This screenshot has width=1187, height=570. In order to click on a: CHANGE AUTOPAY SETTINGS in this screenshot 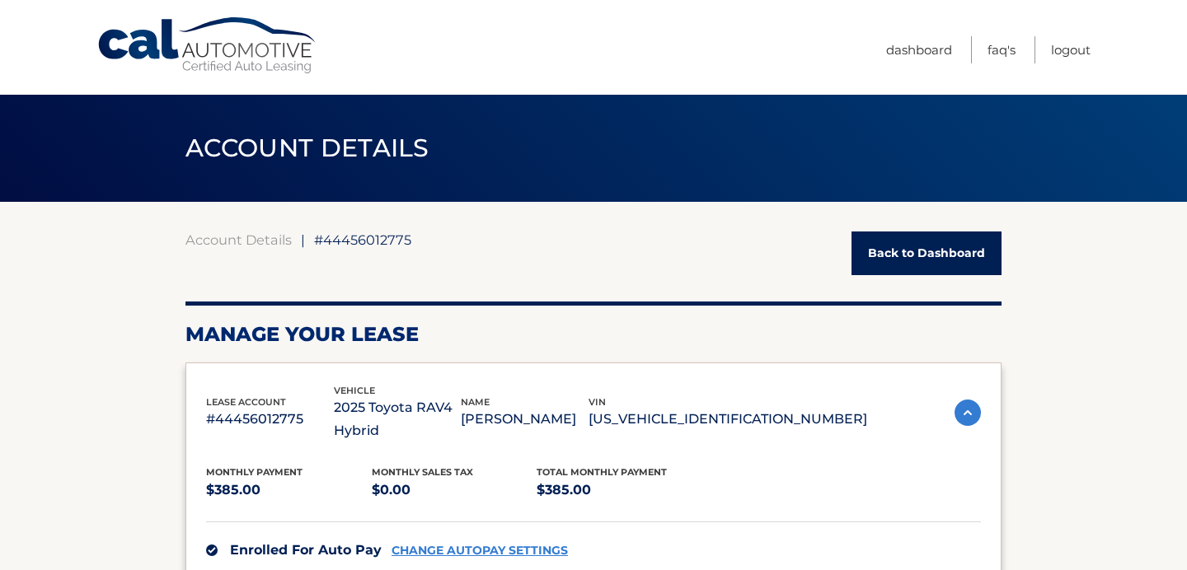, I will do `click(480, 551)`.